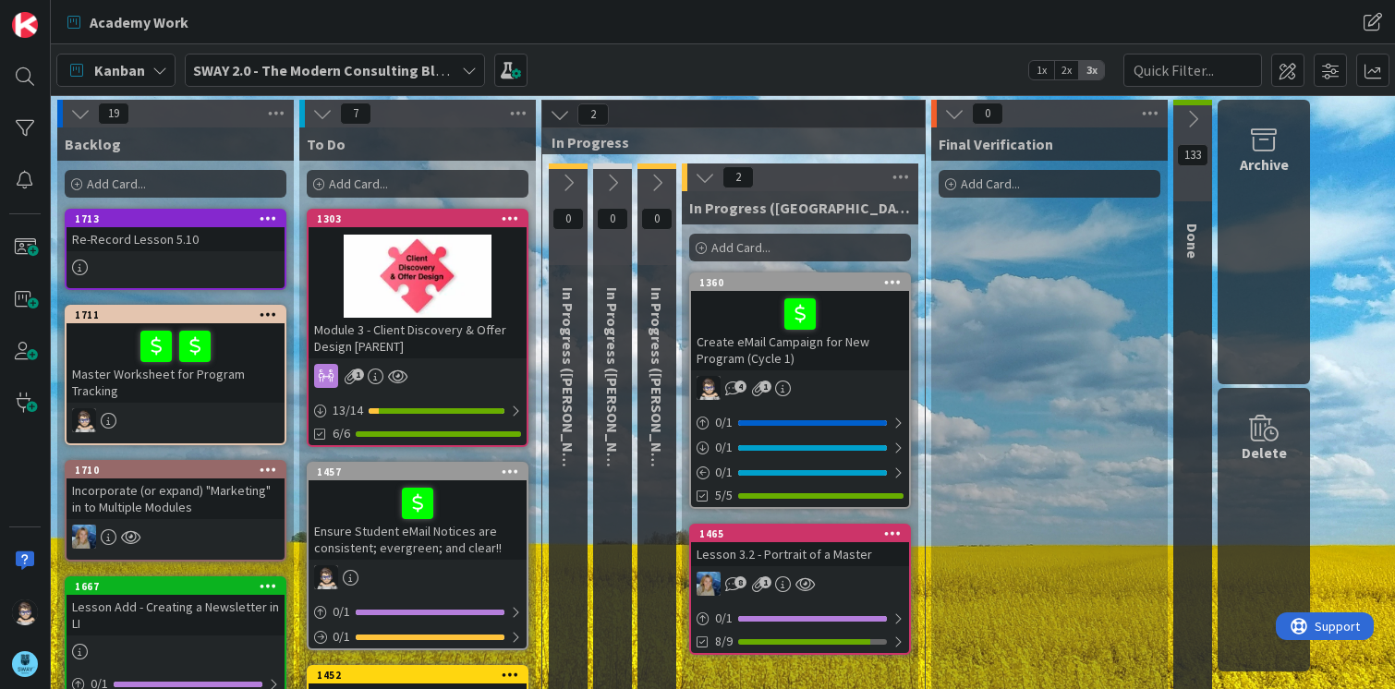 The height and width of the screenshot is (689, 1395). Describe the element at coordinates (1066, 70) in the screenshot. I see `span: 2x` at that location.